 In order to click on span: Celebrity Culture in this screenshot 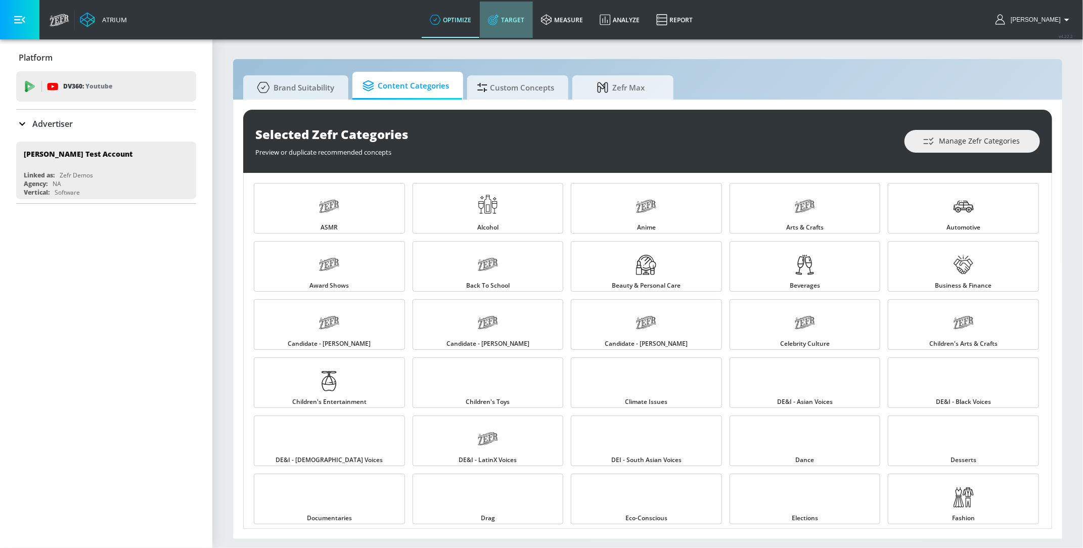, I will do `click(805, 344)`.